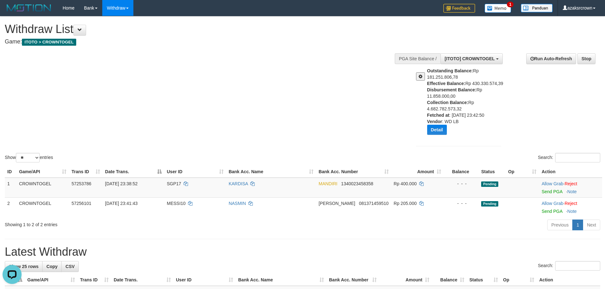 This screenshot has width=605, height=289. Describe the element at coordinates (498, 8) in the screenshot. I see `img: Button%20Memo.svg` at that location.